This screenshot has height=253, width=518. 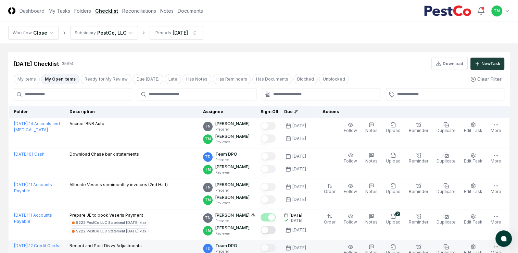 I want to click on p: Download Chase bank statements, so click(x=104, y=154).